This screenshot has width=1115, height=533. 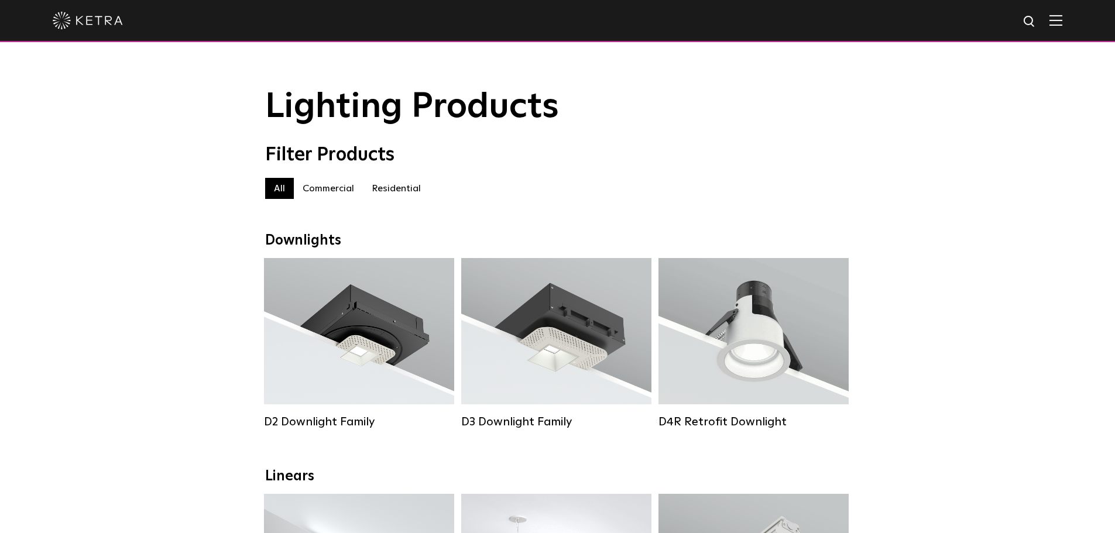 I want to click on div: D2 Downlight Family, so click(x=359, y=422).